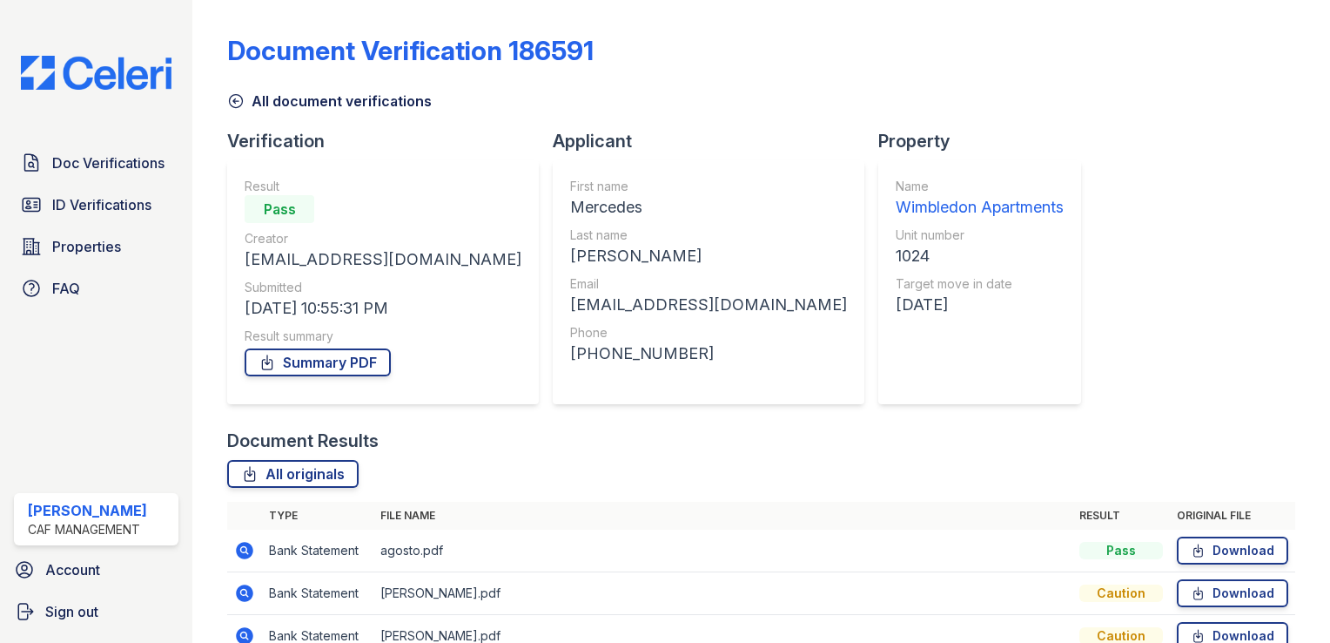 This screenshot has height=643, width=1330. What do you see at coordinates (980, 207) in the screenshot?
I see `div: Wimbledon Apartments` at bounding box center [980, 207].